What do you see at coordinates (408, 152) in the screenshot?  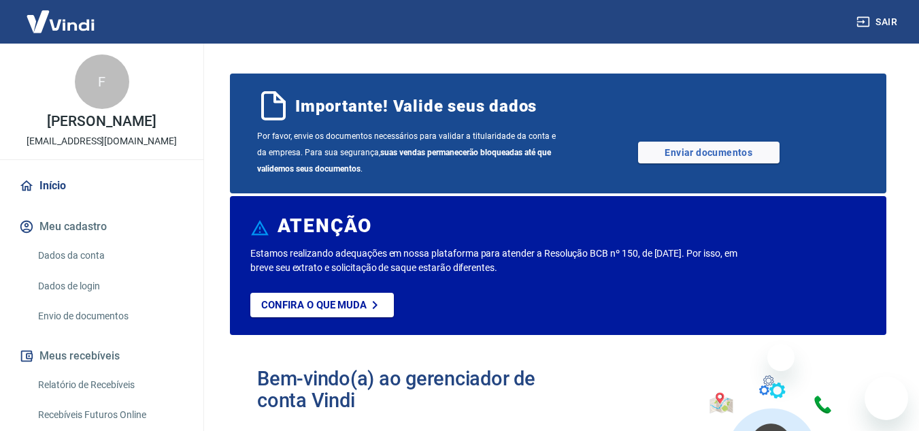 I see `span: Por favor, envie os documentos necessários para validar a titularidade da conta e da empresa. Par...` at bounding box center [408, 152].